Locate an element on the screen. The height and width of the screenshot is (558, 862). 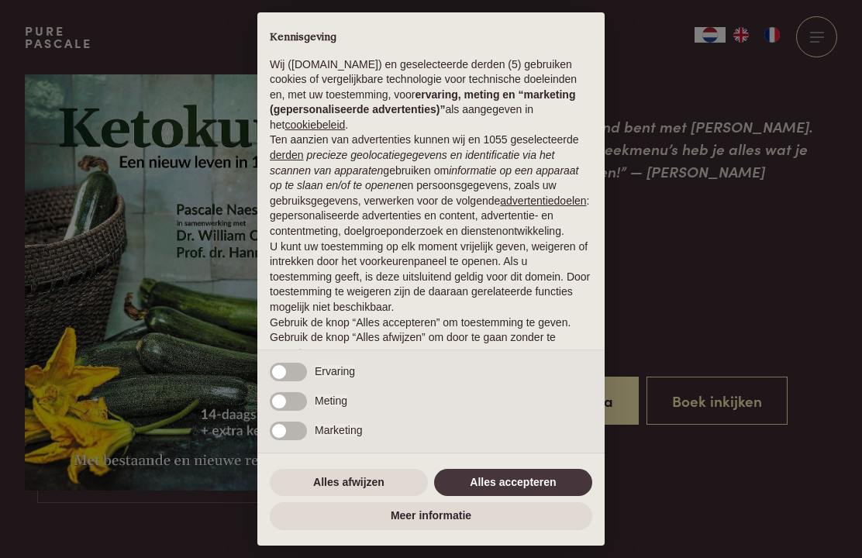
button: derden is located at coordinates (287, 156).